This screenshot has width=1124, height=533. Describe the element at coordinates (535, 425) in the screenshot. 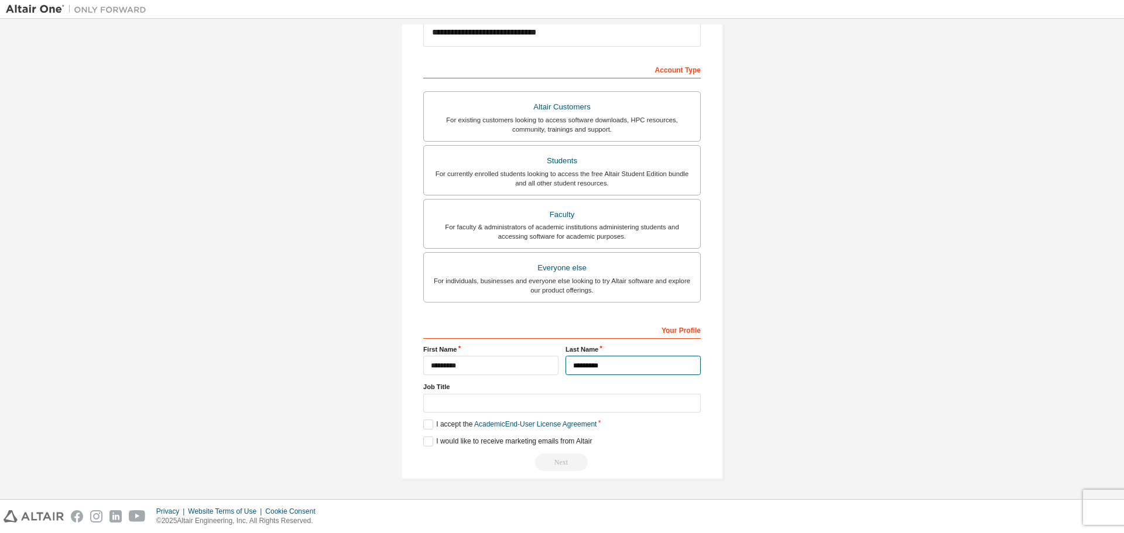

I see `a: Academic End-User License Agreement` at that location.